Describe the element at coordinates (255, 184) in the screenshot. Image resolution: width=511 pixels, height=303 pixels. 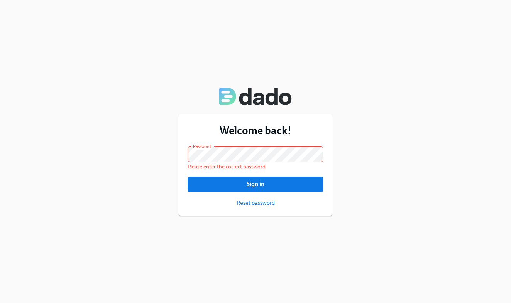
I see `button: Sign in` at that location.